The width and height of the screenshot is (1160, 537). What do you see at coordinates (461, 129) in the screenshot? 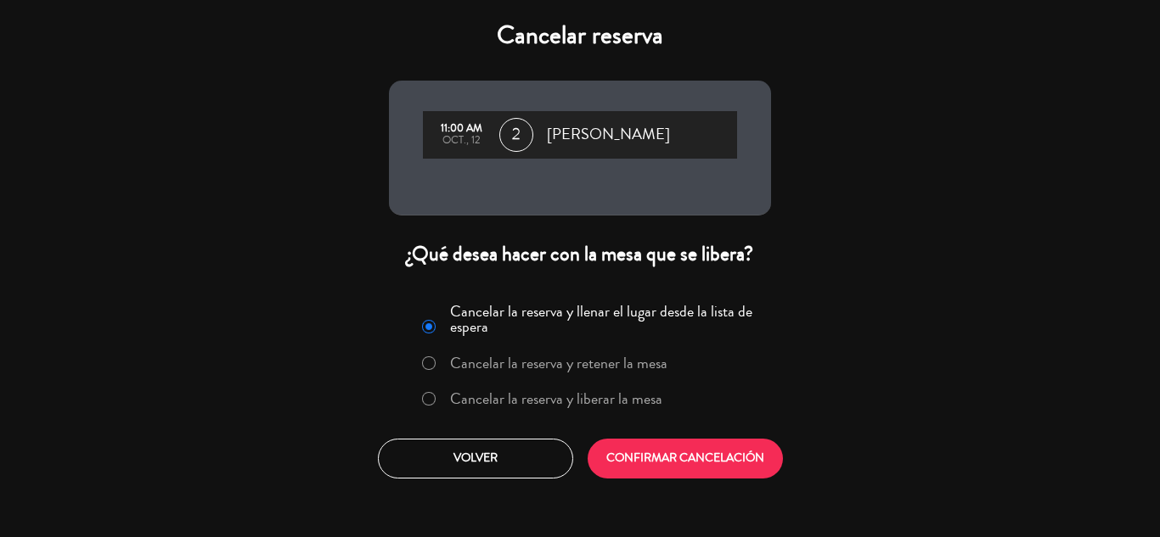
I see `div: 11:00 AM` at bounding box center [461, 129].